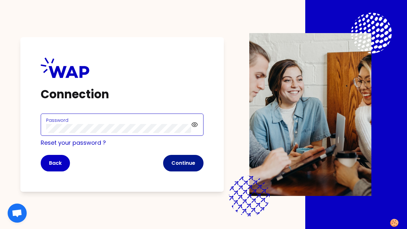 Image resolution: width=407 pixels, height=229 pixels. What do you see at coordinates (73, 142) in the screenshot?
I see `a: Reset your password ?` at bounding box center [73, 142].